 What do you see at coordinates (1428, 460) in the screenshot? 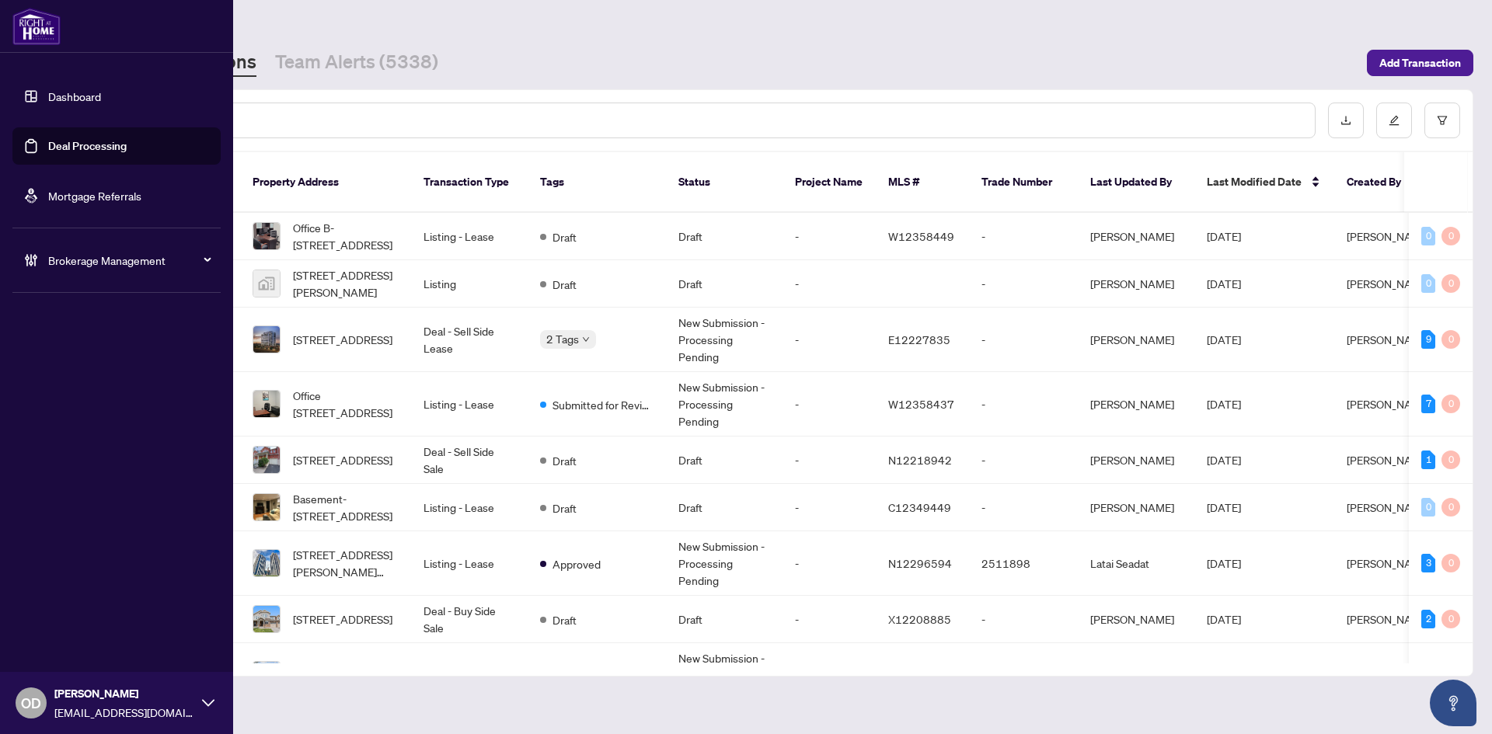
I see `div: 1` at bounding box center [1428, 460].